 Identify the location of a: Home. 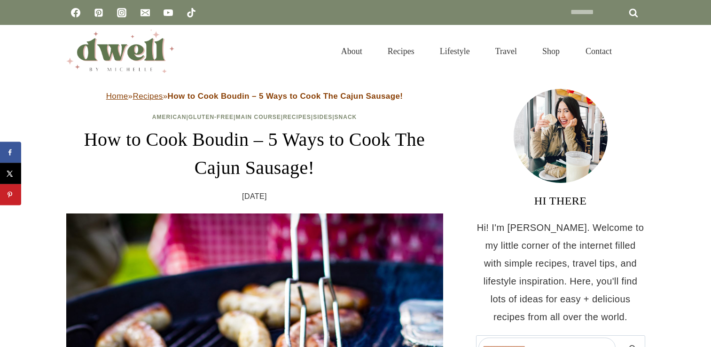
(117, 96).